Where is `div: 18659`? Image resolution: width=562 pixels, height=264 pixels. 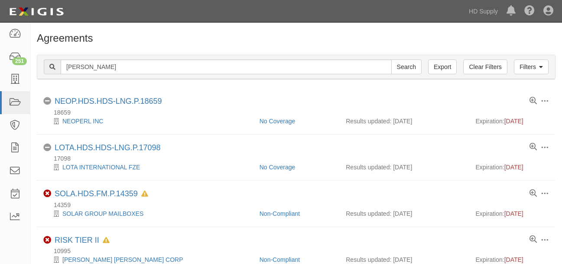
div: 18659 is located at coordinates (300, 112).